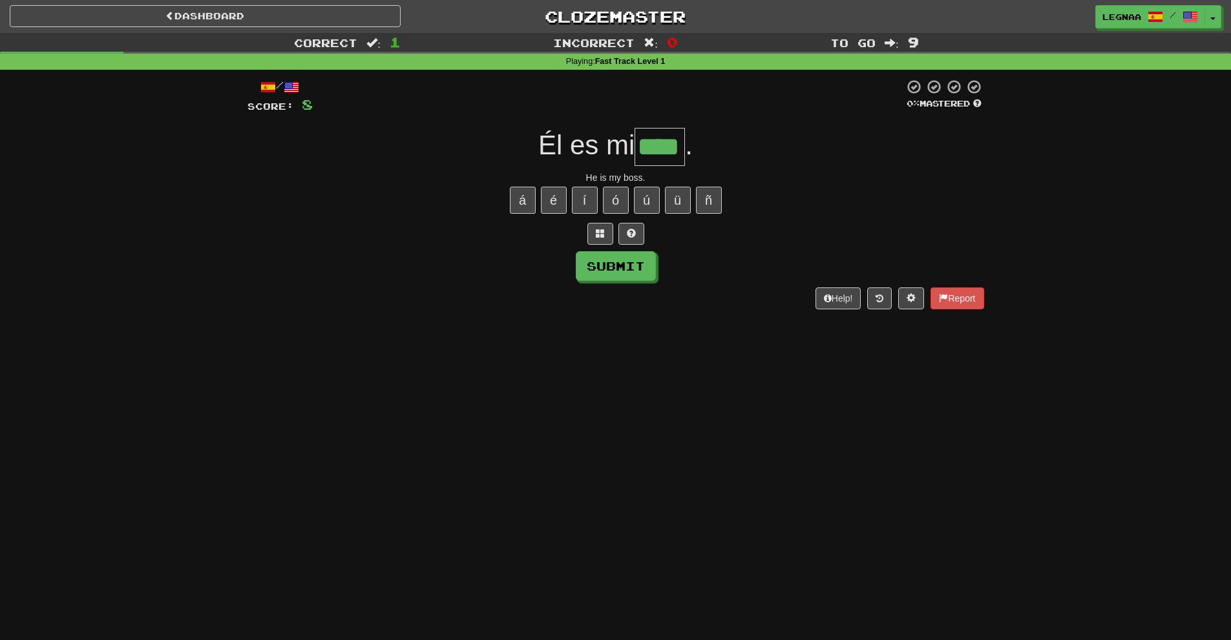 The height and width of the screenshot is (640, 1231). What do you see at coordinates (395, 42) in the screenshot?
I see `span: 1` at bounding box center [395, 42].